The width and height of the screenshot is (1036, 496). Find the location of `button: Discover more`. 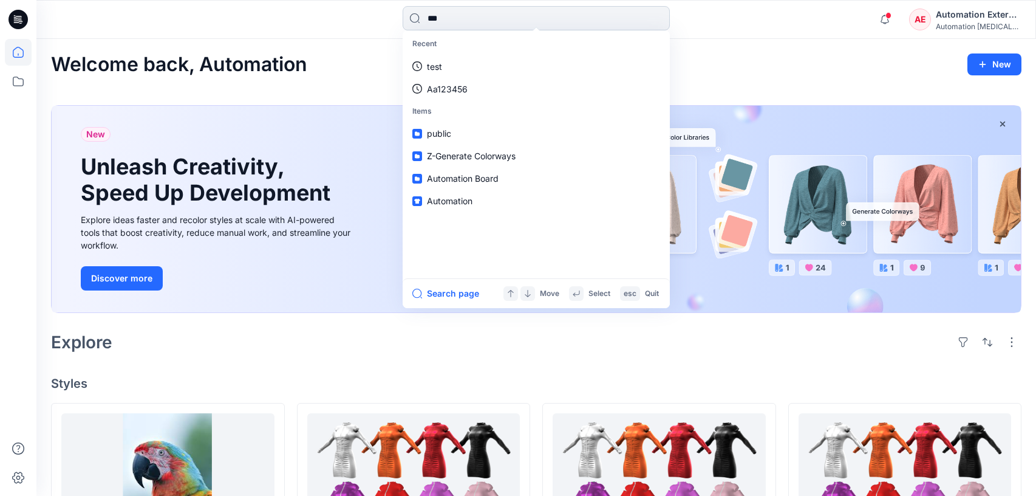

button: Discover more is located at coordinates (121, 278).